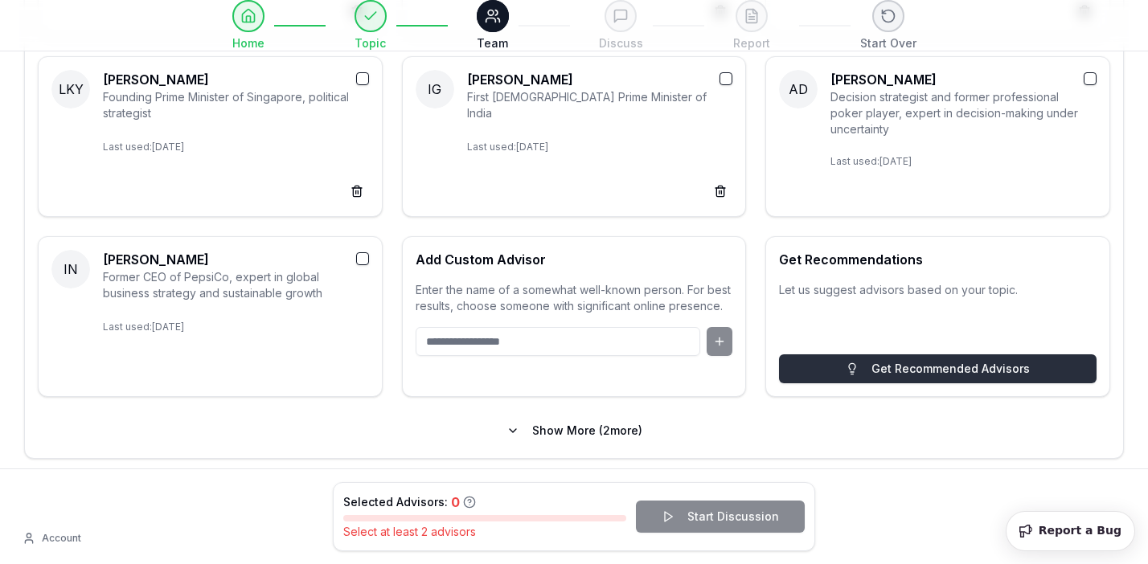 Image resolution: width=1148 pixels, height=564 pixels. Describe the element at coordinates (235, 285) in the screenshot. I see `div: Former CEO of PepsiCo, expert in global business strategy and sustainable growth` at that location.